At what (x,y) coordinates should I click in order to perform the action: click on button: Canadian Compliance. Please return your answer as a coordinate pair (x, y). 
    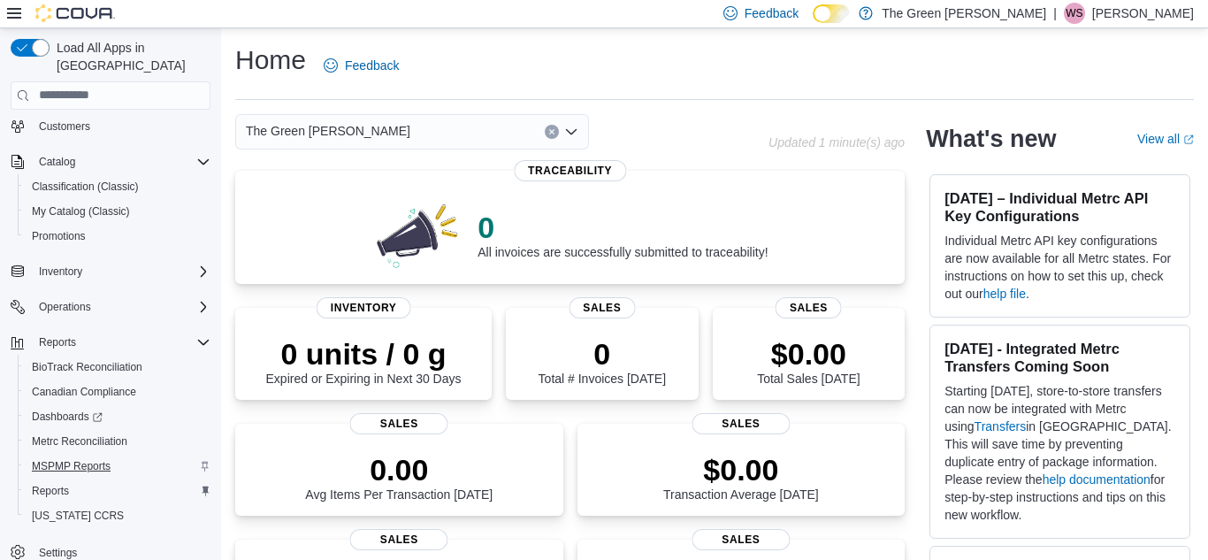
    Looking at the image, I should click on (118, 392).